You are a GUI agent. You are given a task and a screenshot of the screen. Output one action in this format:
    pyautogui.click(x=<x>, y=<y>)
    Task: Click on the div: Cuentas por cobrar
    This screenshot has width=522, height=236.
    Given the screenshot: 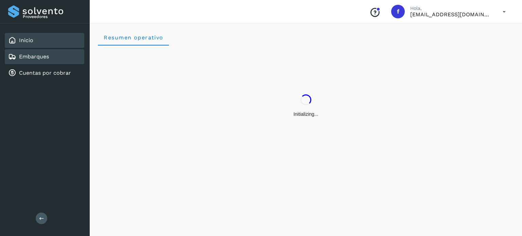 What is the action you would take?
    pyautogui.click(x=45, y=73)
    